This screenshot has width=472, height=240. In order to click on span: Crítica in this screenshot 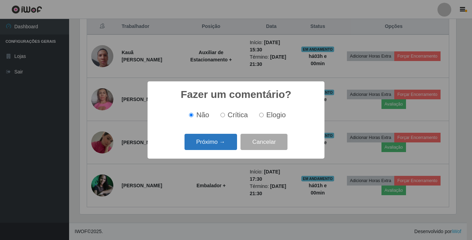, I will do `click(237, 115)`.